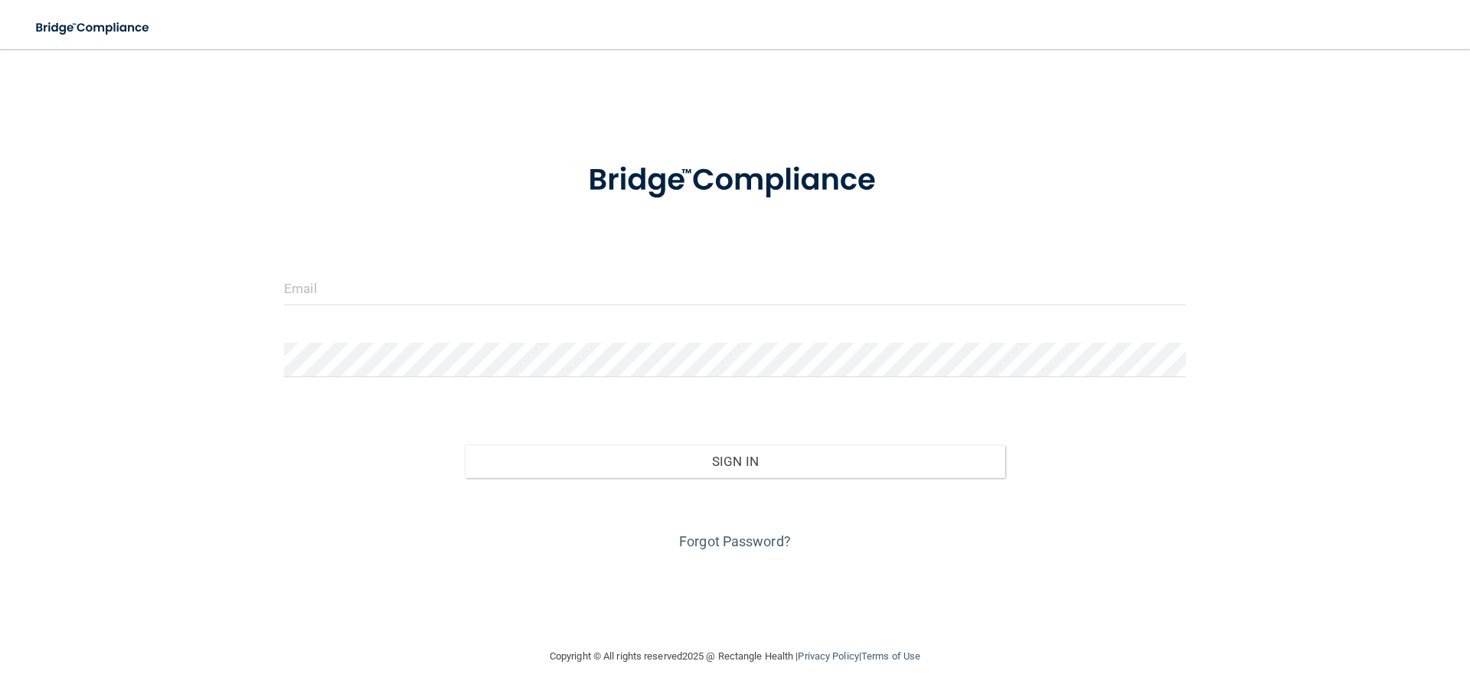  I want to click on a: Privacy Policy, so click(828, 656).